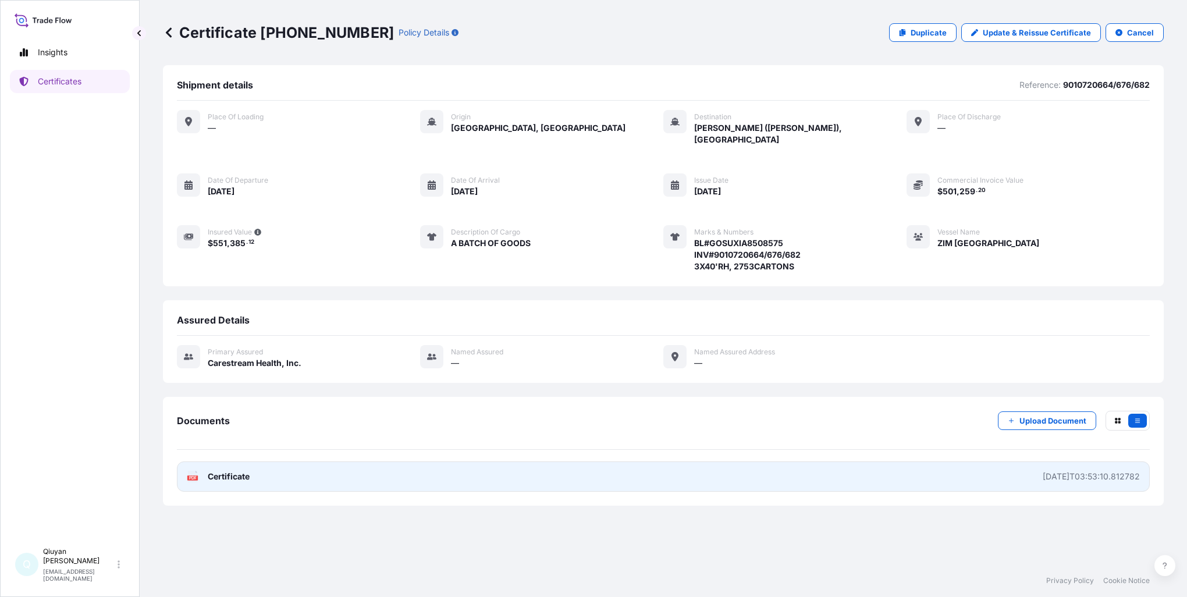  I want to click on span: 385, so click(237, 243).